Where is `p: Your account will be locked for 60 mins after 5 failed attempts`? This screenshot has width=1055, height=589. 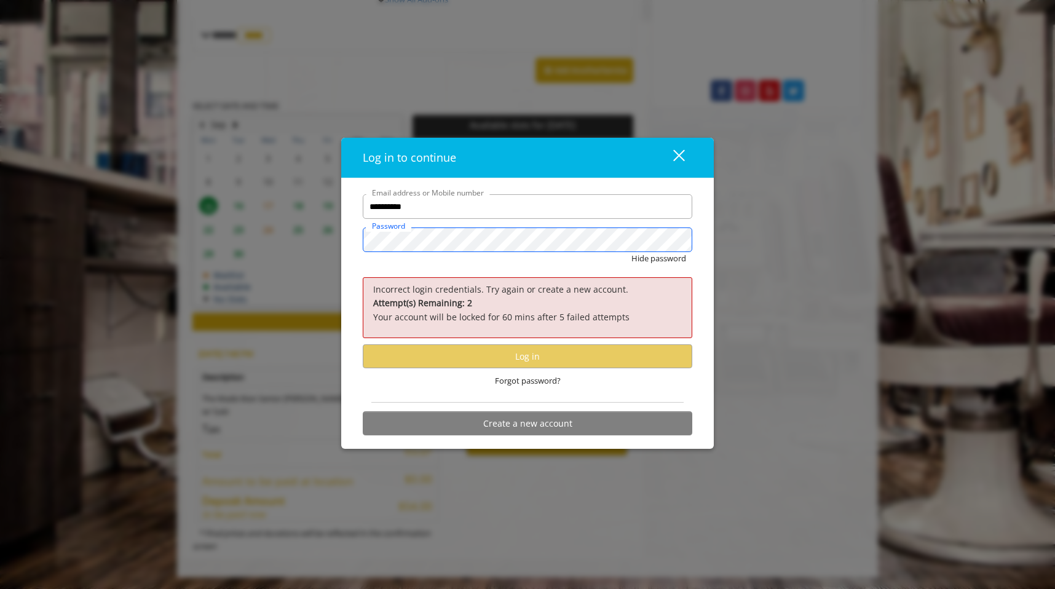 p: Your account will be locked for 60 mins after 5 failed attempts is located at coordinates (528, 310).